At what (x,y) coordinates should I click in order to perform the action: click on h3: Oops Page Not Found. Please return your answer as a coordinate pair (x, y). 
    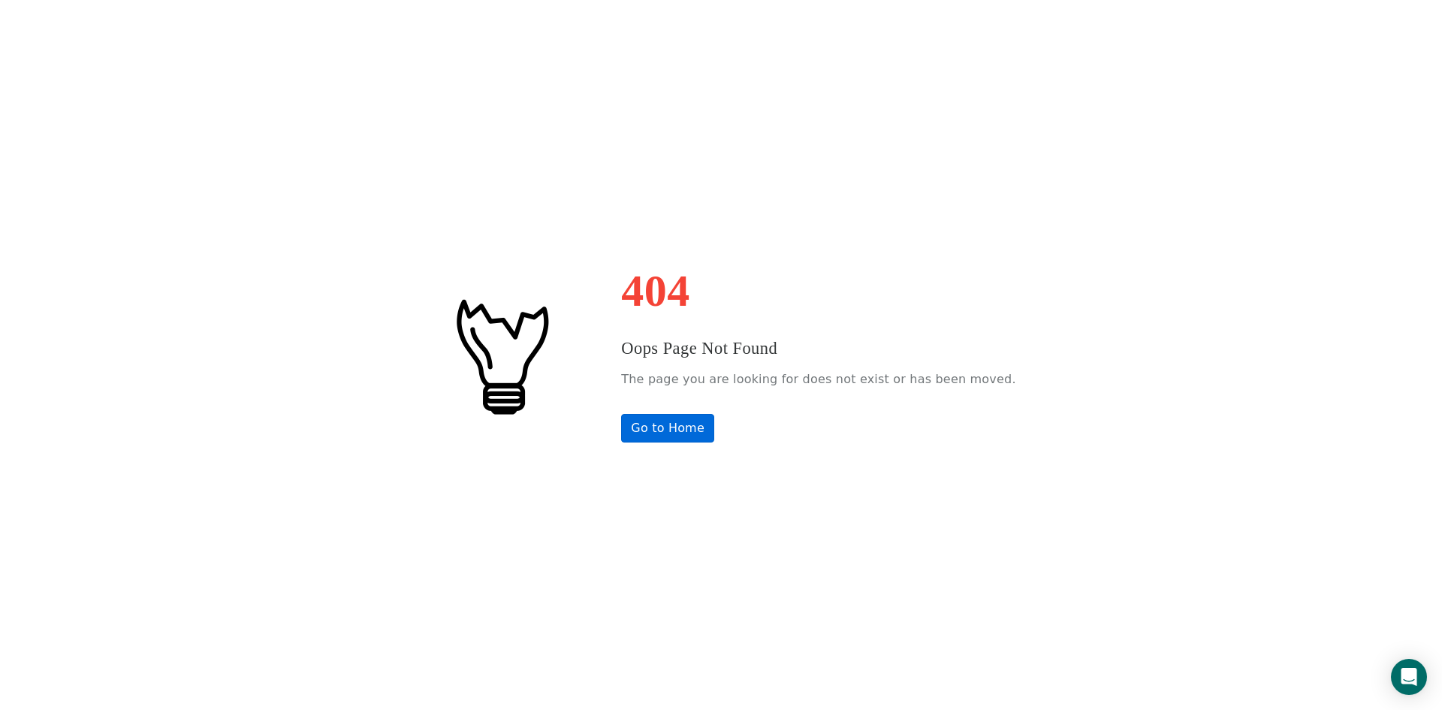
    Looking at the image, I should click on (818, 348).